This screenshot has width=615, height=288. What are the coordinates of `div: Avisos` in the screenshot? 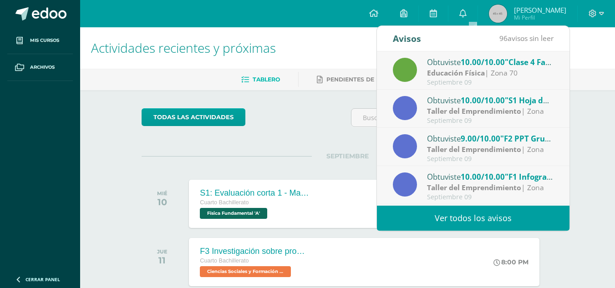 It's located at (407, 38).